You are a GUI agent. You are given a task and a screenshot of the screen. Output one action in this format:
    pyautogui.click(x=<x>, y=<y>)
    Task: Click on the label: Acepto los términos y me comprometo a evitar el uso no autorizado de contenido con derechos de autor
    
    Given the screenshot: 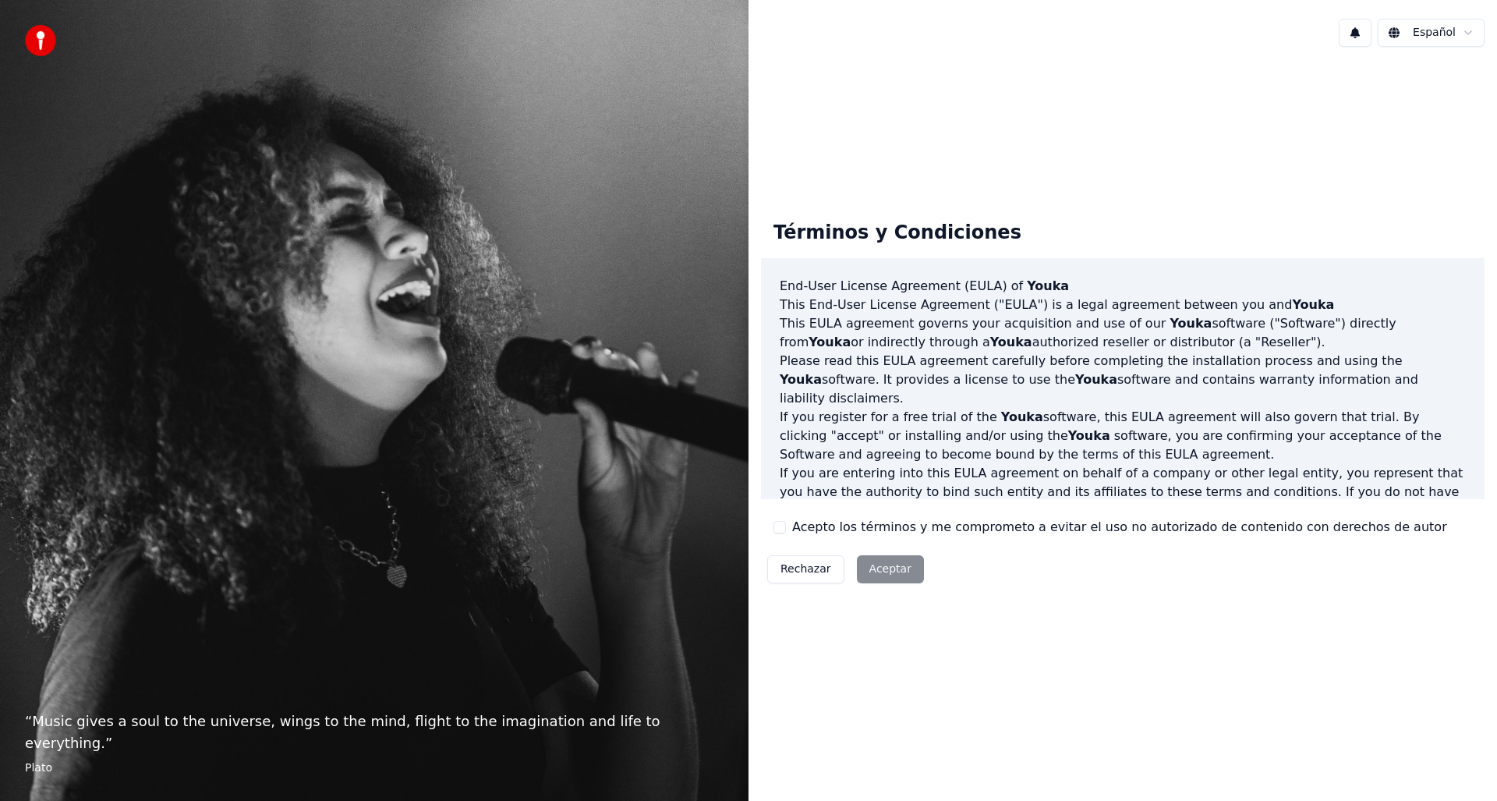 What is the action you would take?
    pyautogui.click(x=1119, y=527)
    